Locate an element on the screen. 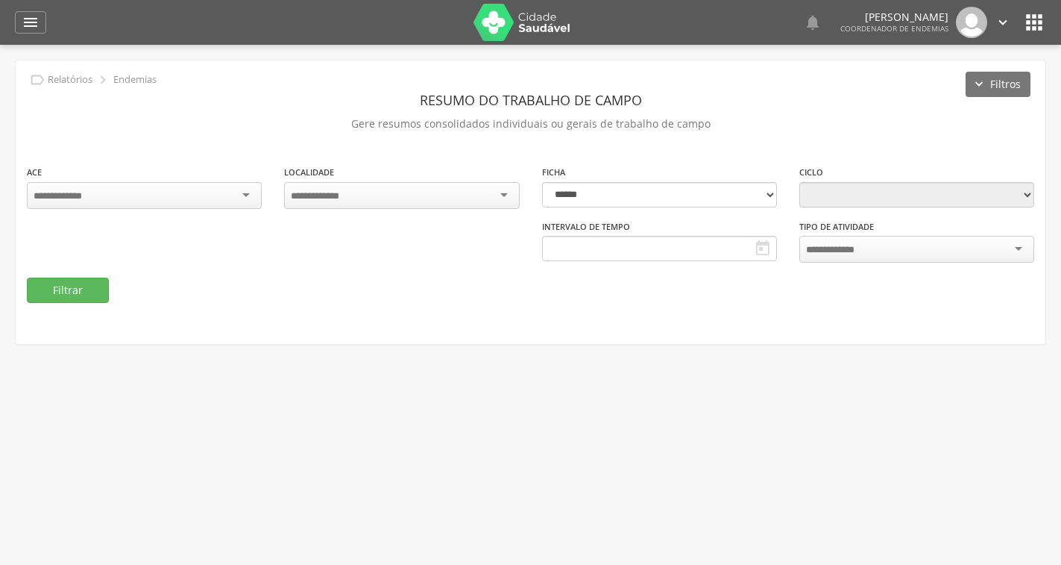 The image size is (1061, 565). label: Intervalo de Tempo is located at coordinates (586, 227).